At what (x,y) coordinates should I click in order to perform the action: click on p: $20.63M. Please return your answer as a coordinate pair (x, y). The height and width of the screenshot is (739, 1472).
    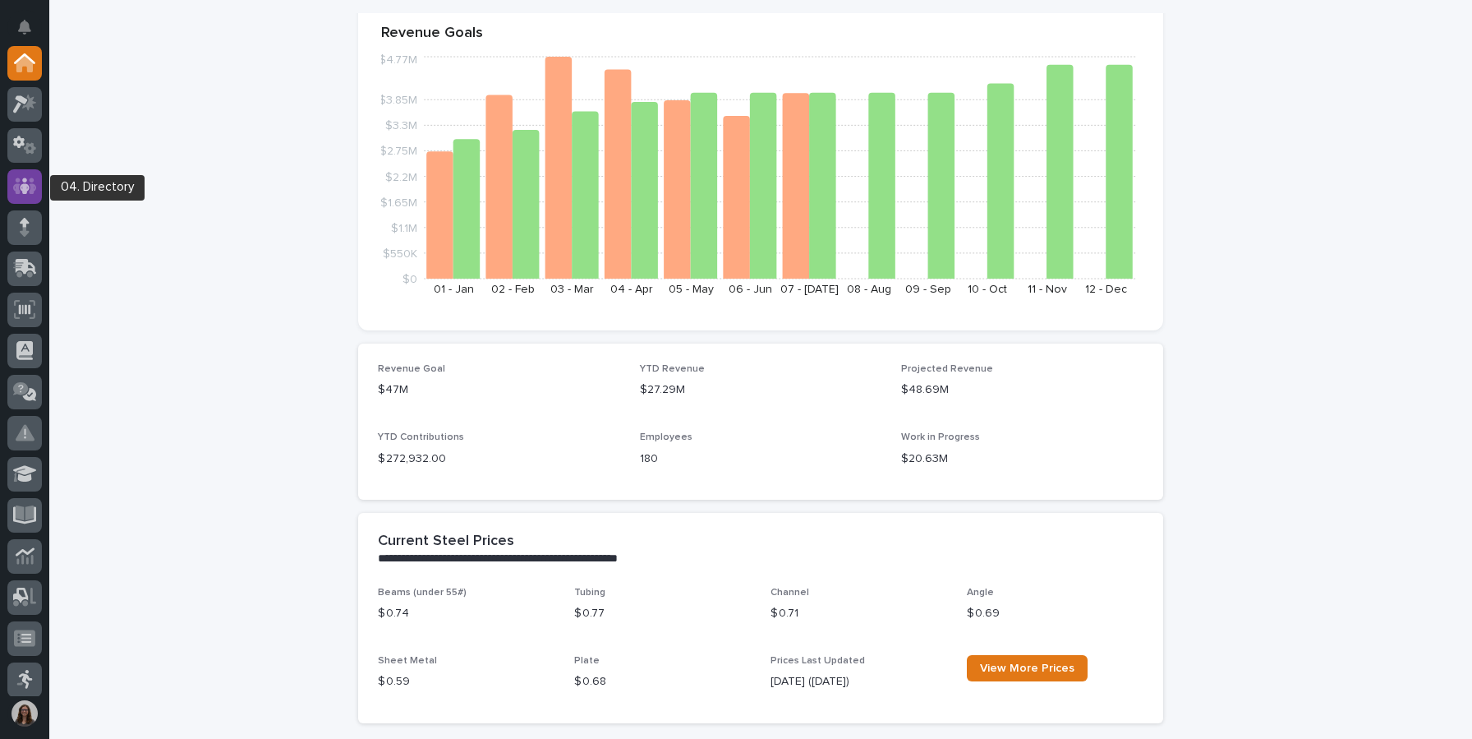
    Looking at the image, I should click on (1022, 458).